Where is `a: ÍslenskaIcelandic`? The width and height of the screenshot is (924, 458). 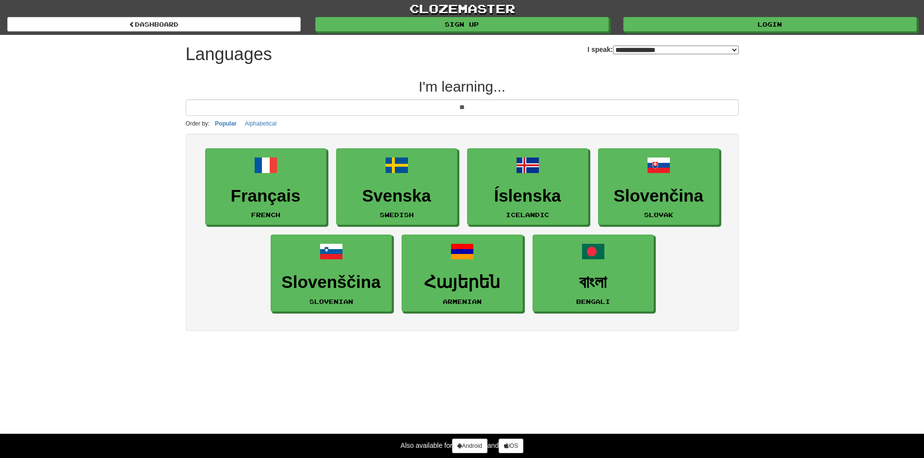
a: ÍslenskaIcelandic is located at coordinates (528, 187).